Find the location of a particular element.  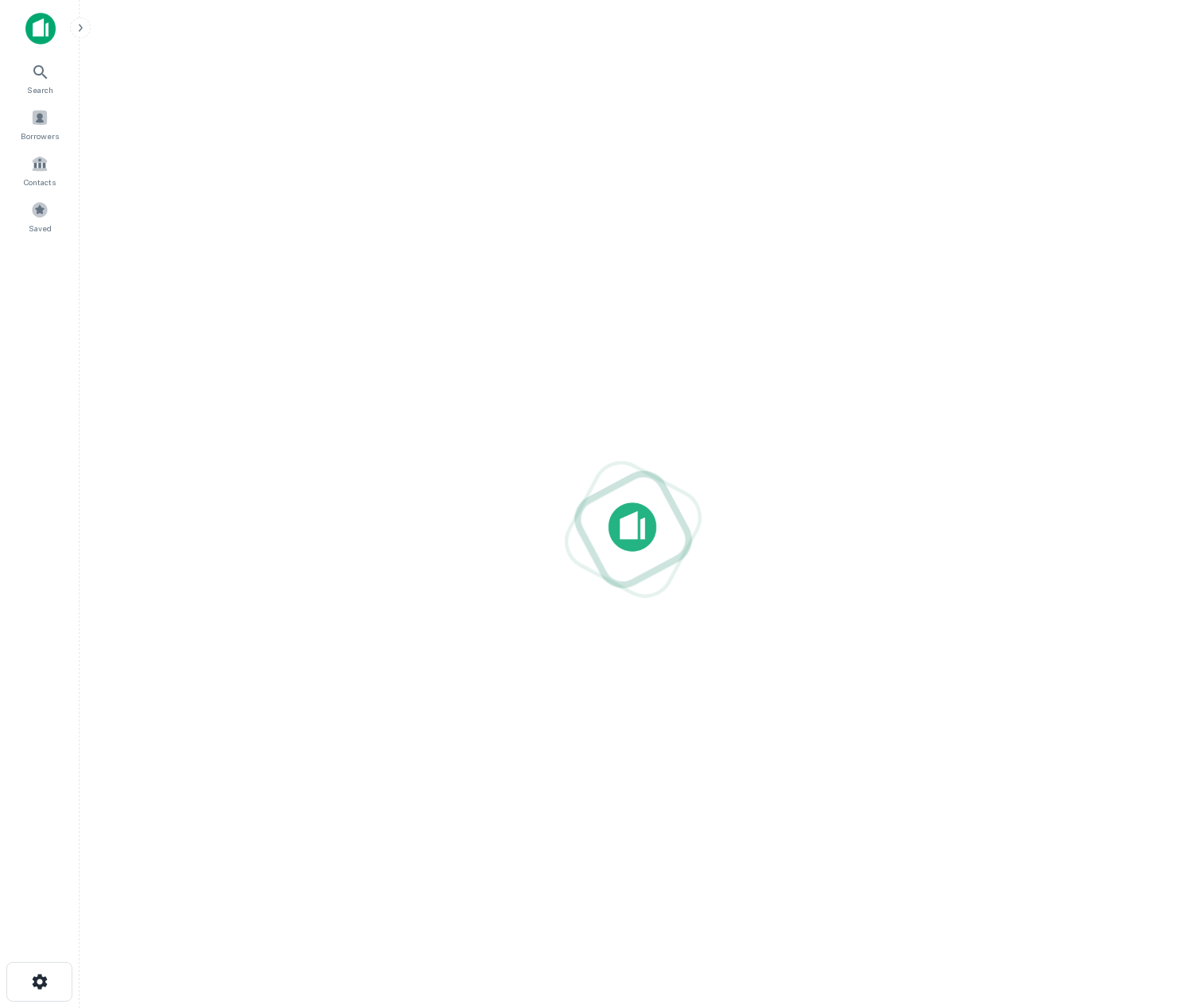

div: Saved is located at coordinates (40, 216).